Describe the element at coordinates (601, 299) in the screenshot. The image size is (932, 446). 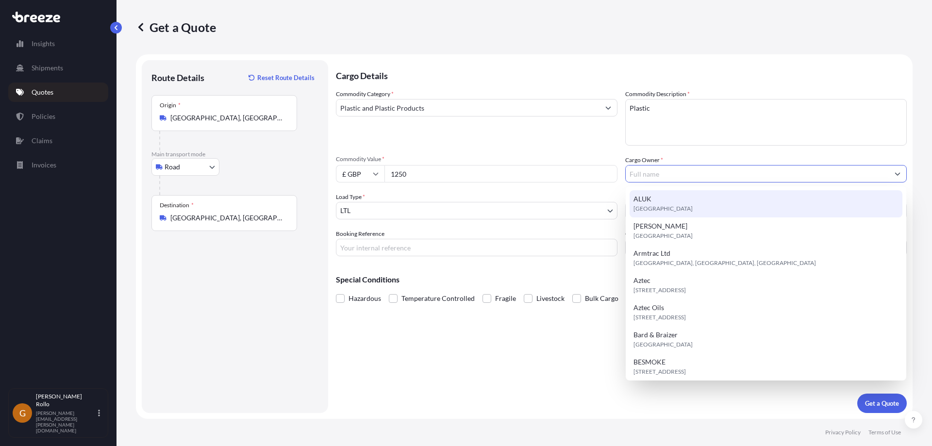
I see `span: Bulk Cargo` at that location.